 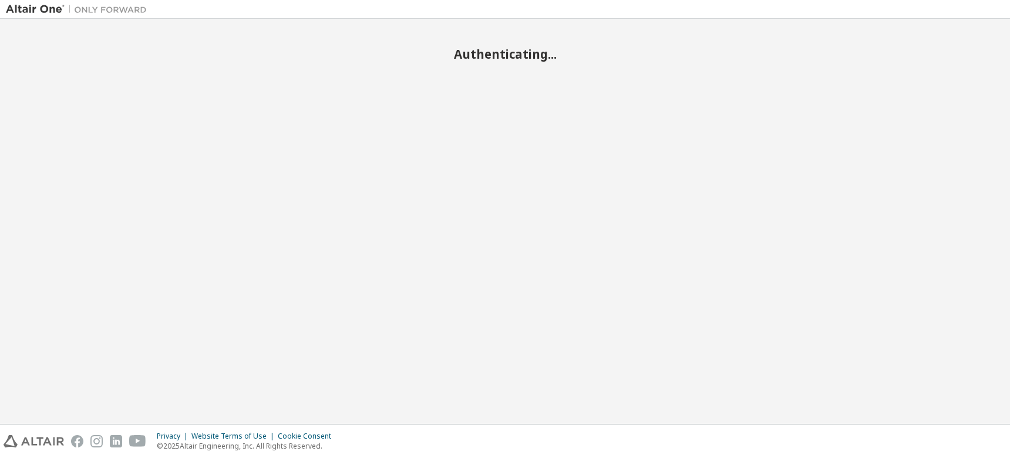 What do you see at coordinates (174, 436) in the screenshot?
I see `div: Privacy` at bounding box center [174, 436].